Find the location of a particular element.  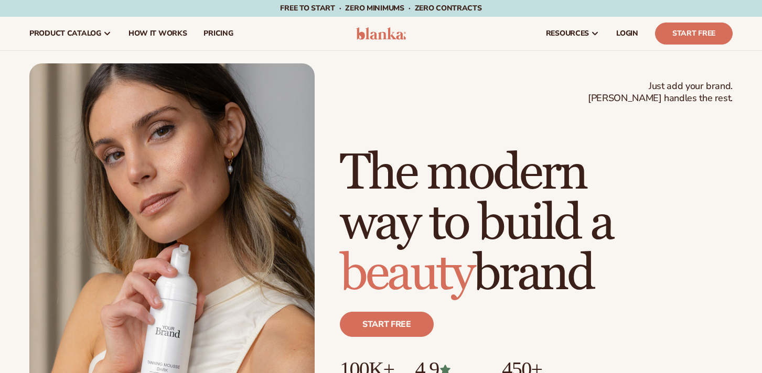

h1: The modern way to build a brand is located at coordinates (536, 224).